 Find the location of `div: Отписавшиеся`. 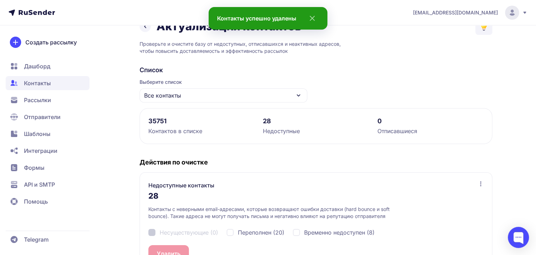

div: Отписавшиеся is located at coordinates (430, 131).